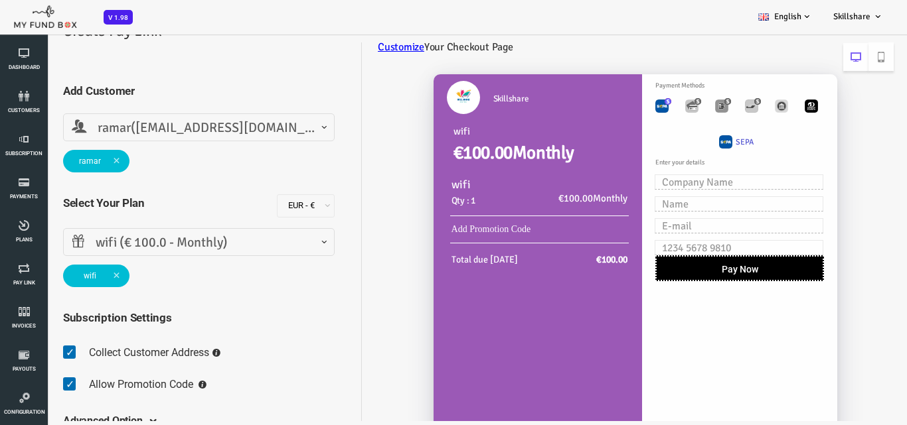 This screenshot has width=907, height=425. What do you see at coordinates (703, 272) in the screenshot?
I see `button: Pay Now` at bounding box center [703, 272].